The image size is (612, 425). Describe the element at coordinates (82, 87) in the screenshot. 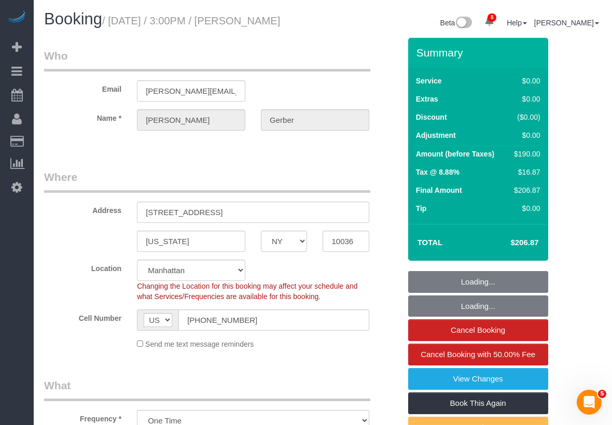

I see `label: Email` at that location.